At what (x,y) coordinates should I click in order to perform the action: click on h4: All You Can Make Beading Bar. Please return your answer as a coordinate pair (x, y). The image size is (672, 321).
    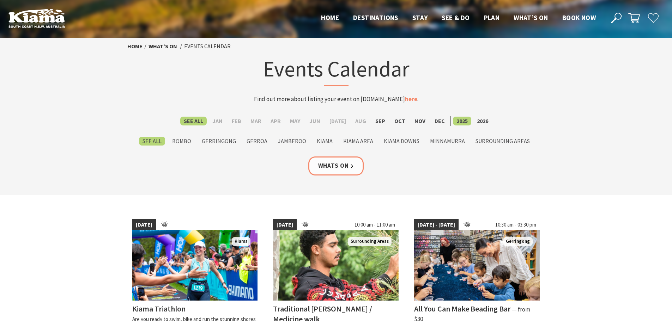
    Looking at the image, I should click on (462, 309).